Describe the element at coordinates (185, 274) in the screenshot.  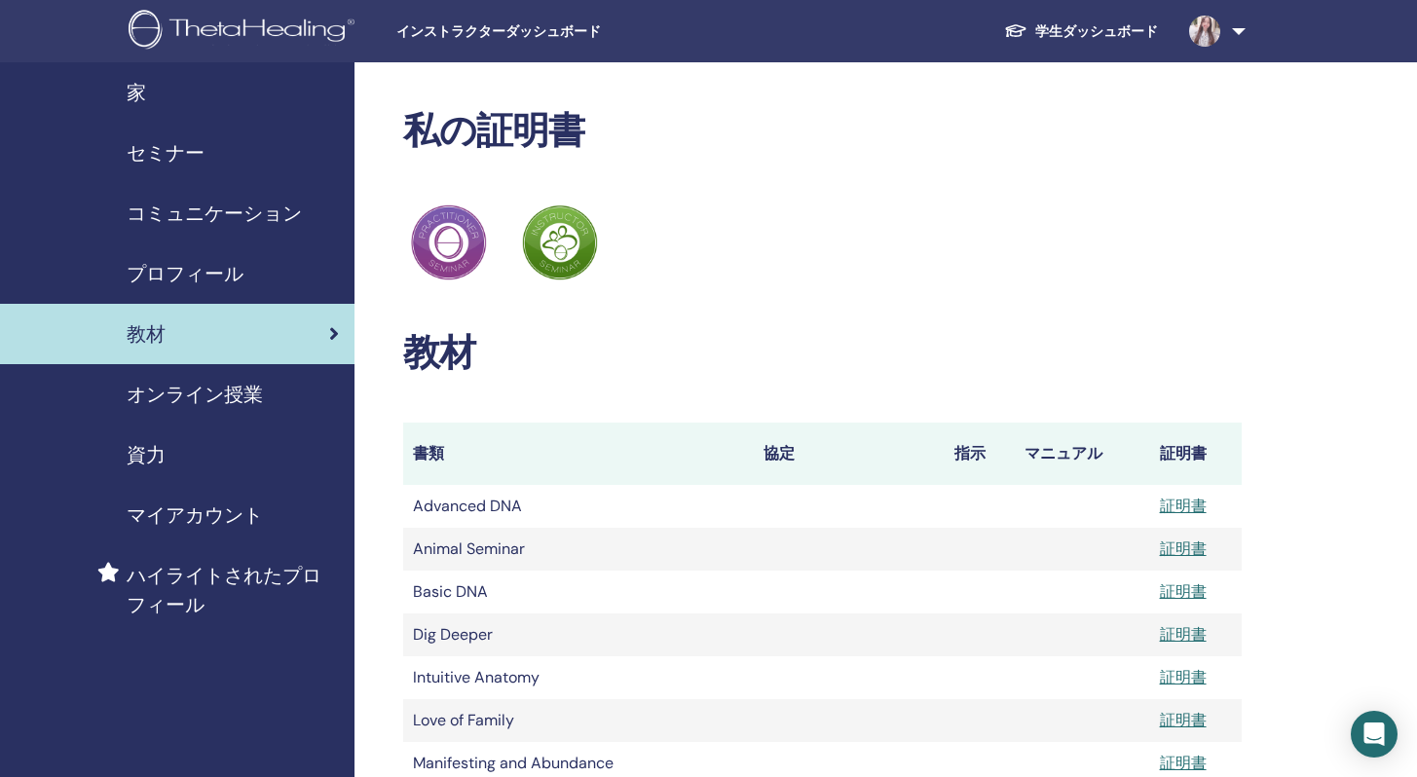
I see `span: プロフィール` at that location.